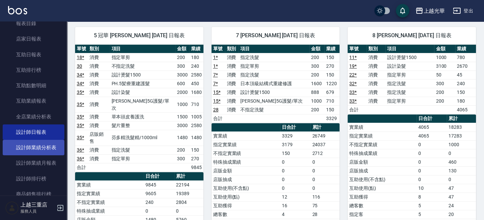  What do you see at coordinates (325, 136) in the screenshot?
I see `td: 26749` at bounding box center [325, 136].